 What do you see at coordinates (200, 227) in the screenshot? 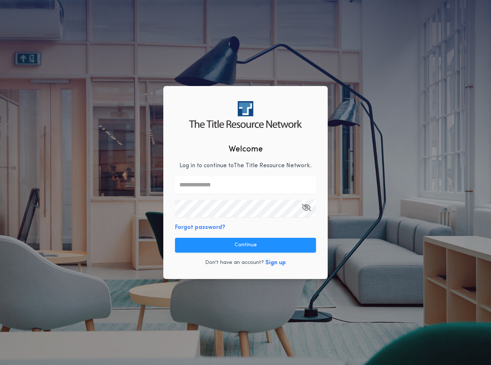
I see `button: Forgot password?` at bounding box center [200, 227].